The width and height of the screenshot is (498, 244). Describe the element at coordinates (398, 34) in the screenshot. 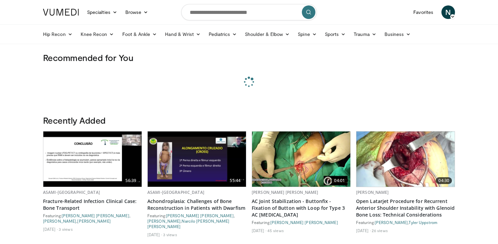

I see `a: Business` at that location.